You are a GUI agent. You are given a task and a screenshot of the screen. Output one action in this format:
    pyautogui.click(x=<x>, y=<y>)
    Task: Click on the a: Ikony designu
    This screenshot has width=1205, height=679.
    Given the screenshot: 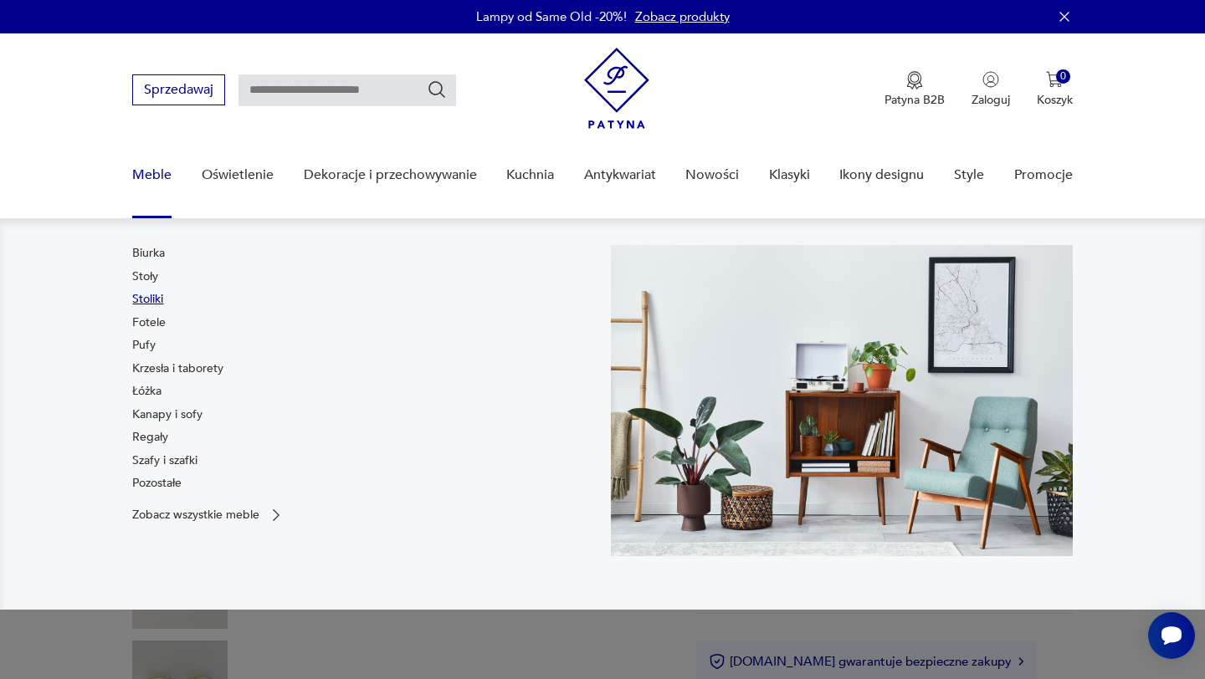 What is the action you would take?
    pyautogui.click(x=881, y=175)
    